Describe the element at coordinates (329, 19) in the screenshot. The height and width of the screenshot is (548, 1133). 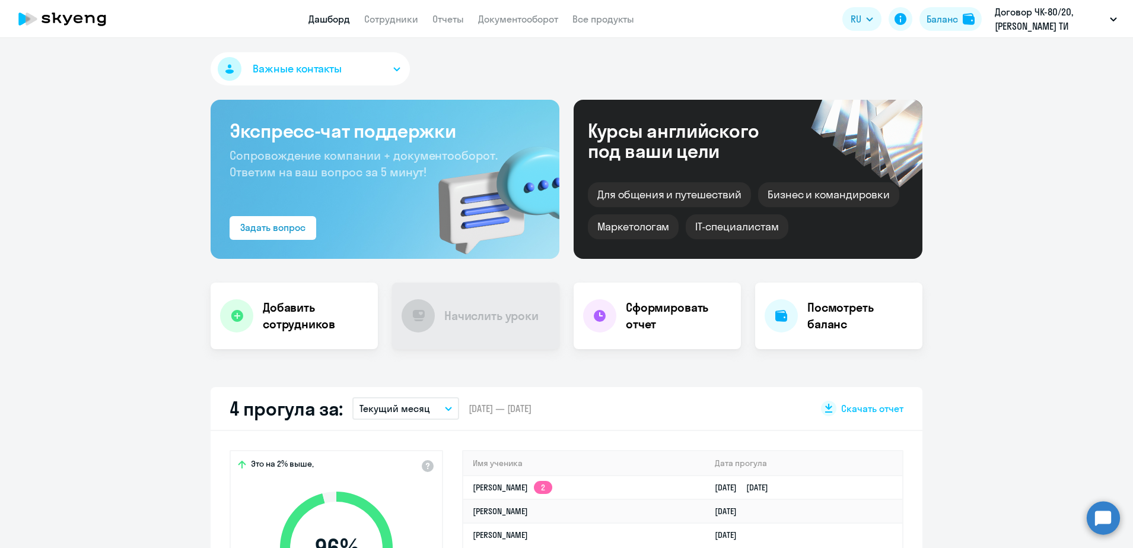
I see `a: Дашборд` at that location.